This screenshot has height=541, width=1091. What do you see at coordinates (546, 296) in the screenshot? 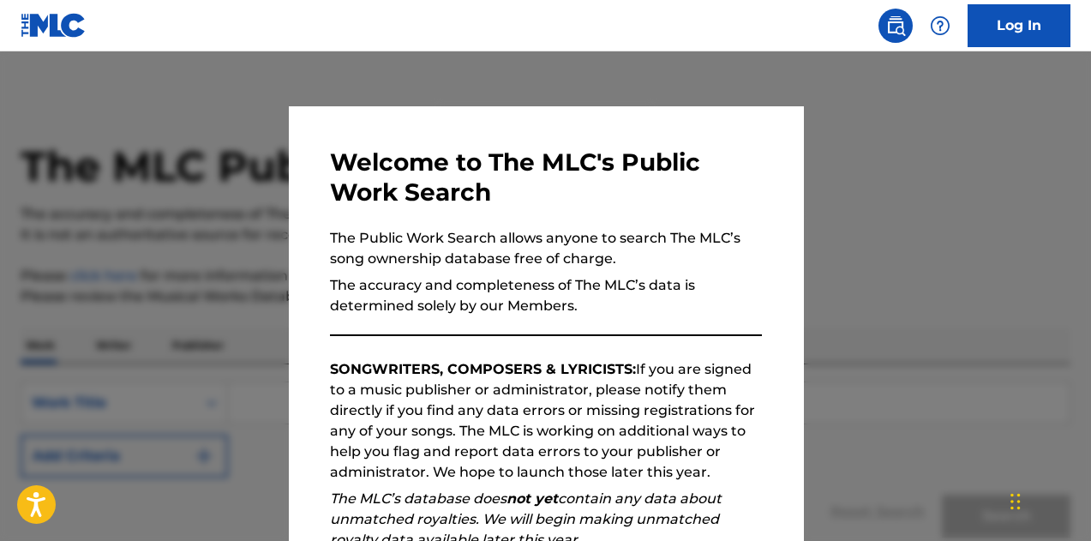
I see `p: The accuracy and completeness of The MLC’s data is determined solely by our Members.` at bounding box center [546, 296].